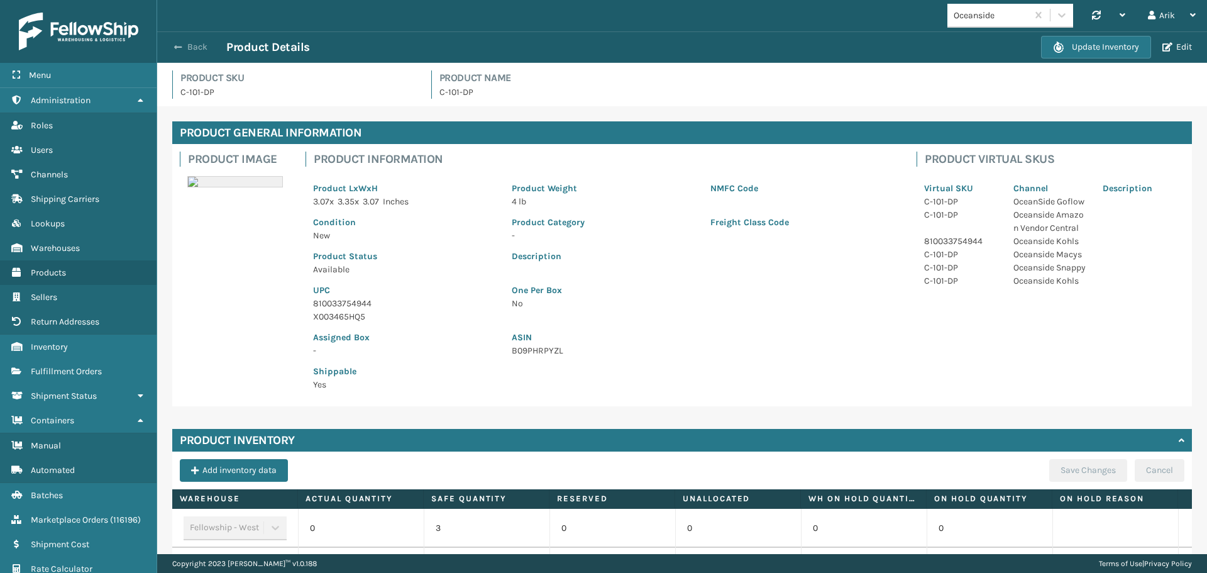 The image size is (1207, 573). Describe the element at coordinates (1121, 563) in the screenshot. I see `a: Terms of Use` at that location.